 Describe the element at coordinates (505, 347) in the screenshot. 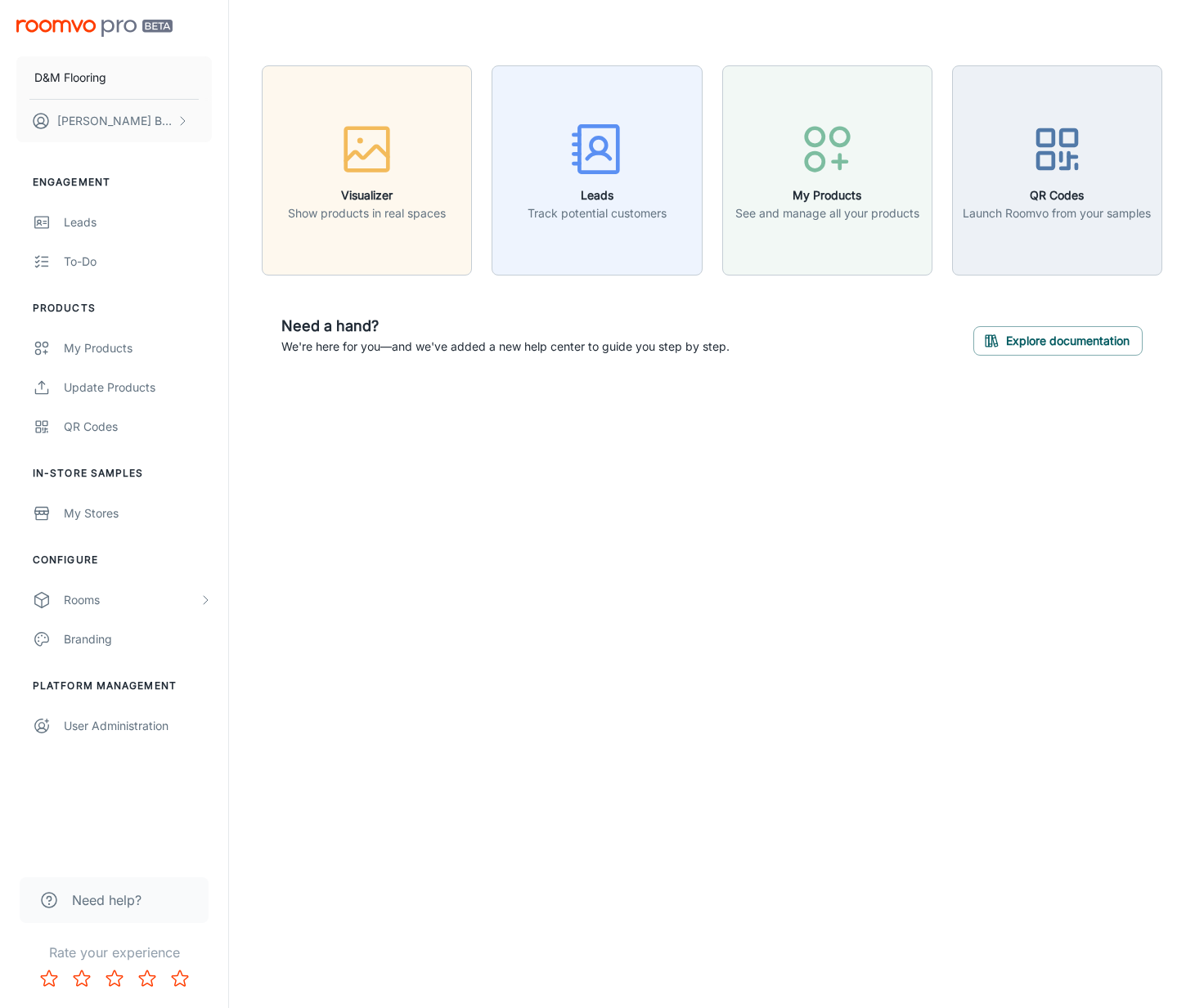

I see `p: We're here for you—and we've added a new help center to guide you step by step.` at that location.